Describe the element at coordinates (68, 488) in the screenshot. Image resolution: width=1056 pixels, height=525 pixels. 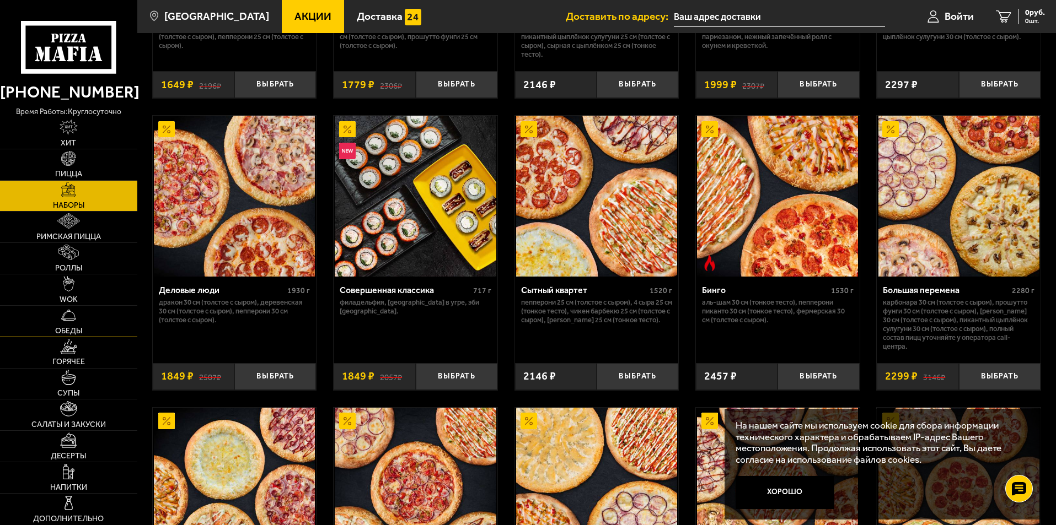
I see `span: Напитки` at that location.